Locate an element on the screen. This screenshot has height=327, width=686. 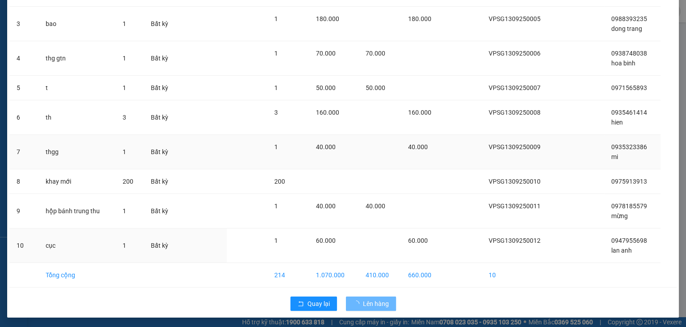
td: th is located at coordinates (77, 117).